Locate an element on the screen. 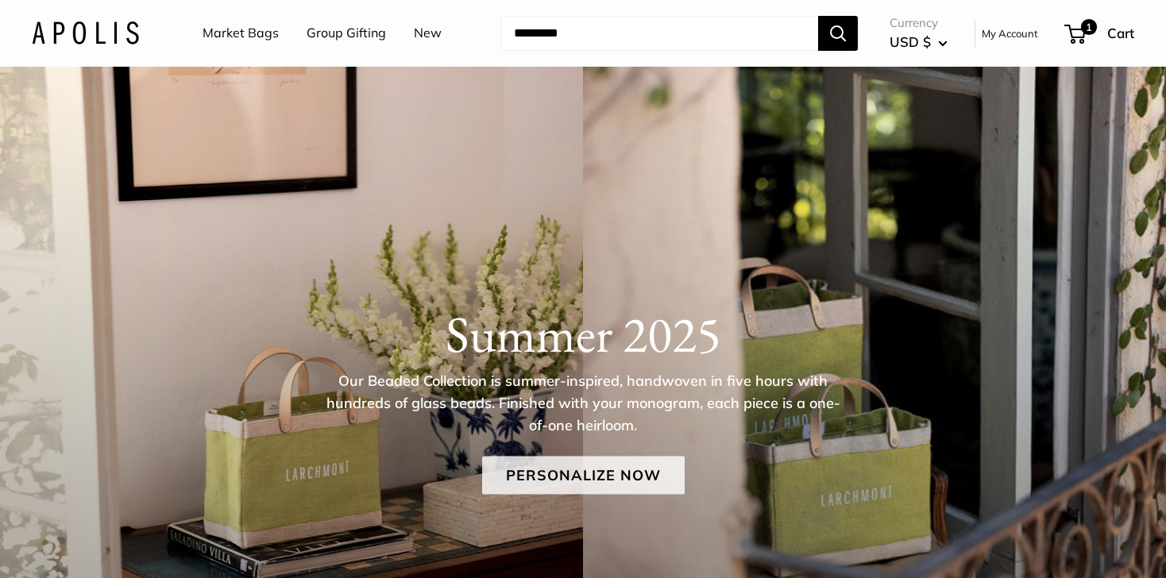 The image size is (1166, 578). input: Search... is located at coordinates (659, 33).